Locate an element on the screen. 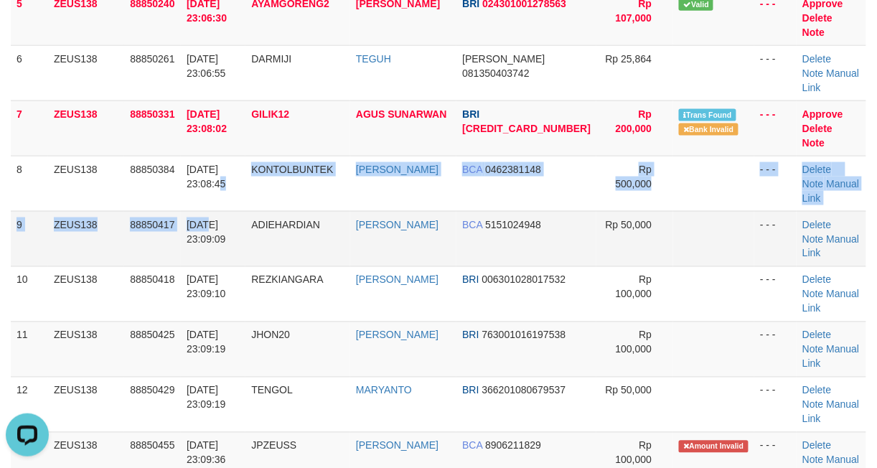 This screenshot has height=468, width=877. span: DARMIJI is located at coordinates (271, 59).